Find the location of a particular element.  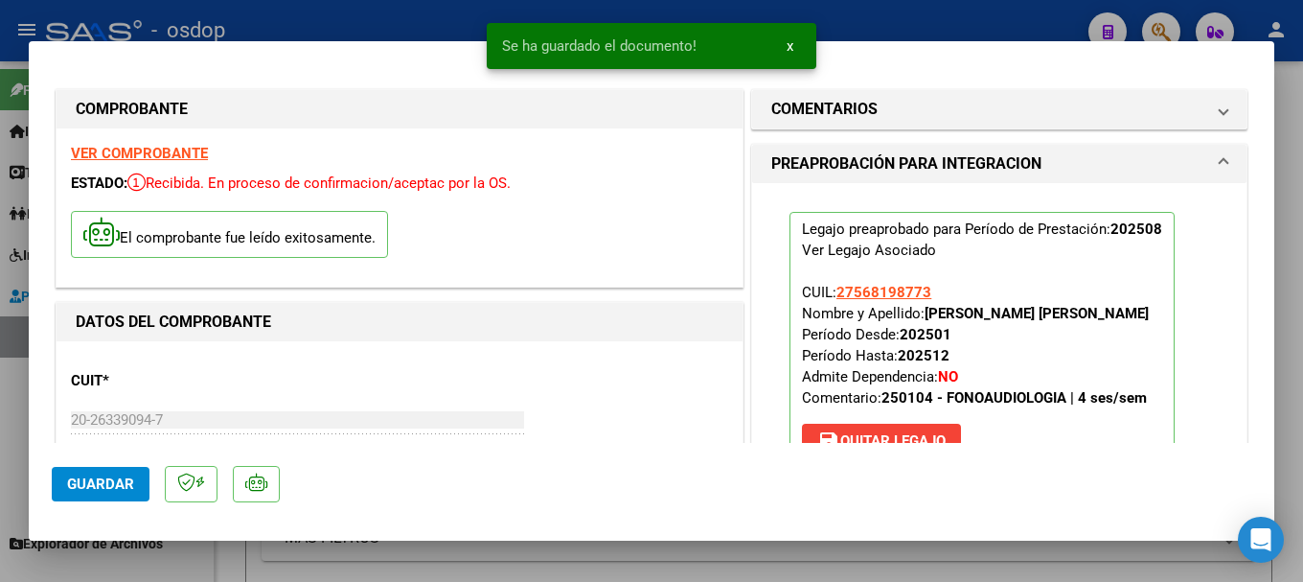

strong: DATOS DEL COMPROBANTE is located at coordinates (173, 321).